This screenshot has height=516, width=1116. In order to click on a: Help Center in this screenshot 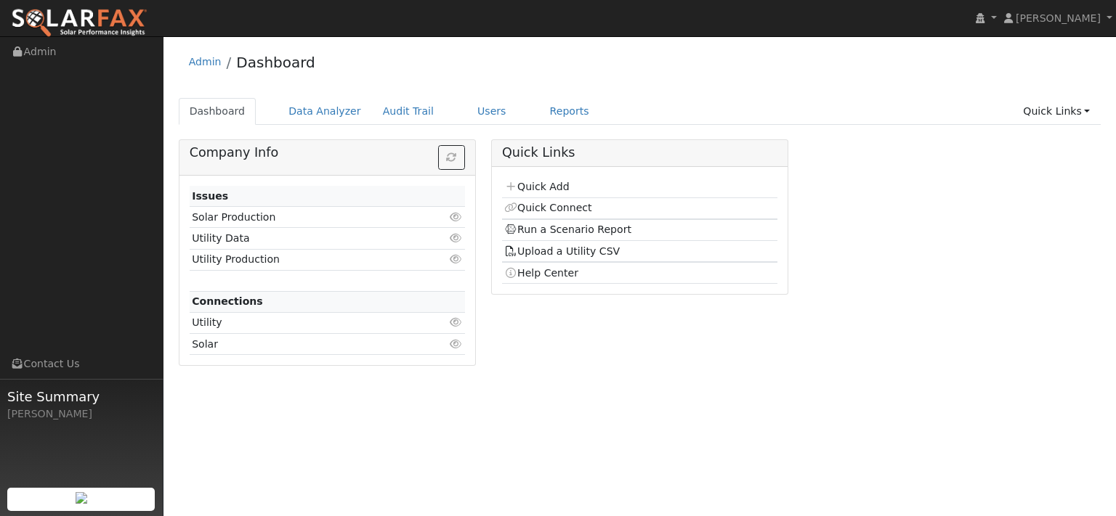, I will do `click(541, 273)`.